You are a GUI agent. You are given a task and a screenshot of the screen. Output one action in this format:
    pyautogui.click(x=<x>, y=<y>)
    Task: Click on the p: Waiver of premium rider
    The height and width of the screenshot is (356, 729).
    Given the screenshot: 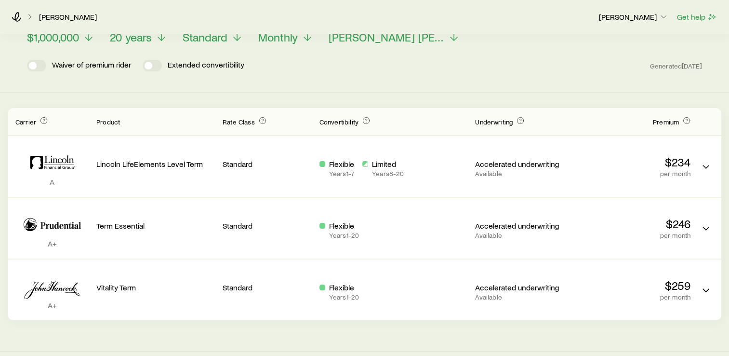 What is the action you would take?
    pyautogui.click(x=92, y=66)
    